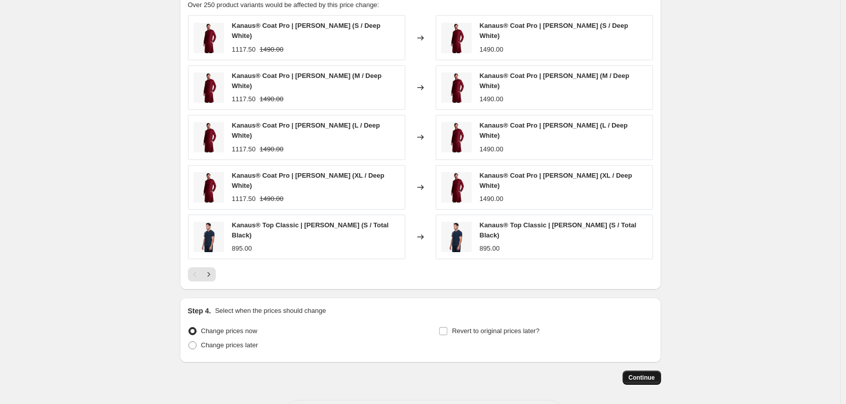  I want to click on span: Over 250 product variants would be affected by this price change:, so click(284, 5).